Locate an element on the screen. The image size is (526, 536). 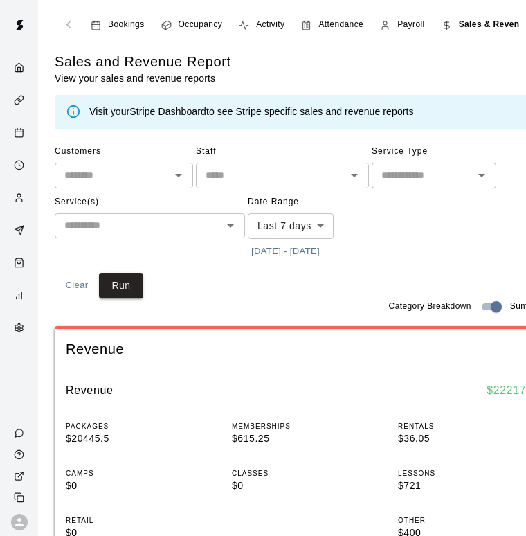
div: Last 7 days is located at coordinates (291, 226).